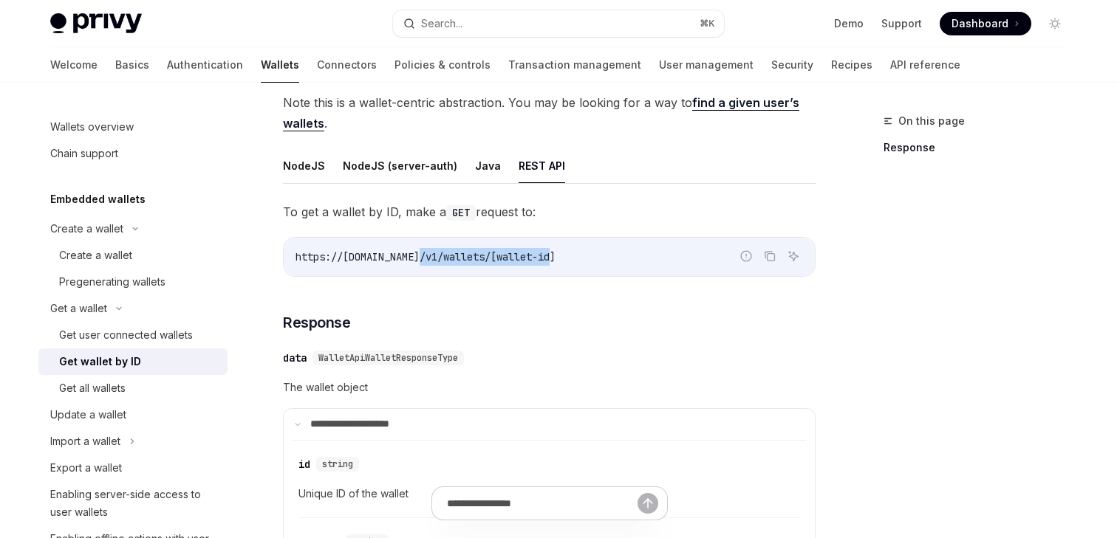 This screenshot has width=1117, height=538. I want to click on div: Chain support, so click(84, 154).